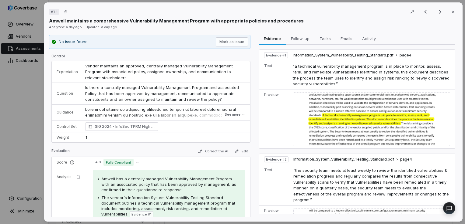 This screenshot has width=465, height=224. What do you see at coordinates (241, 151) in the screenshot?
I see `button: Edit` at bounding box center [241, 151].